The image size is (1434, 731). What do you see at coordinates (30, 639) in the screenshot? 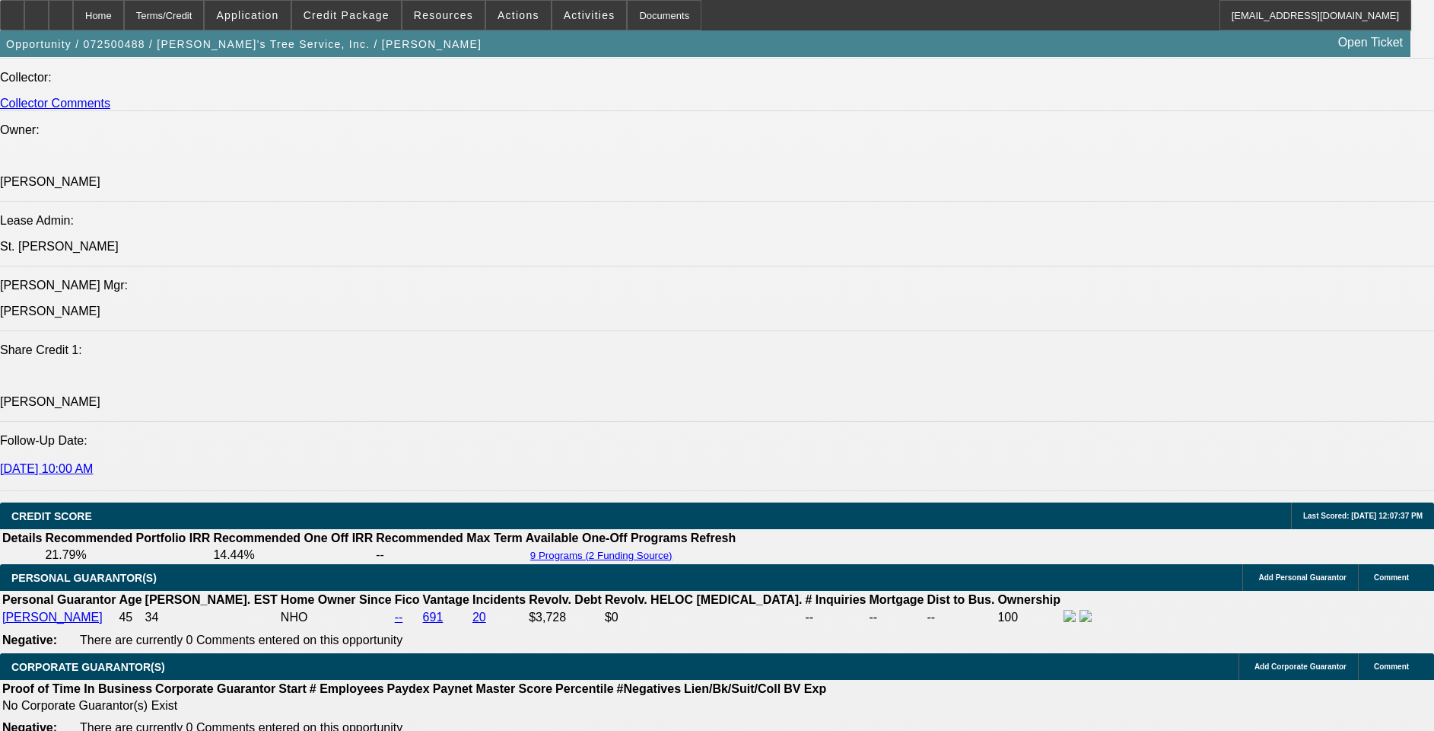
I see `b: Negative:` at bounding box center [30, 639].